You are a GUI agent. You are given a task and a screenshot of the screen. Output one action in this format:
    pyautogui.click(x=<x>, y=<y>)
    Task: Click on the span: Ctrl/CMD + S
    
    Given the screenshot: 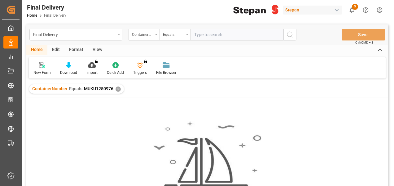 What is the action you would take?
    pyautogui.click(x=364, y=42)
    